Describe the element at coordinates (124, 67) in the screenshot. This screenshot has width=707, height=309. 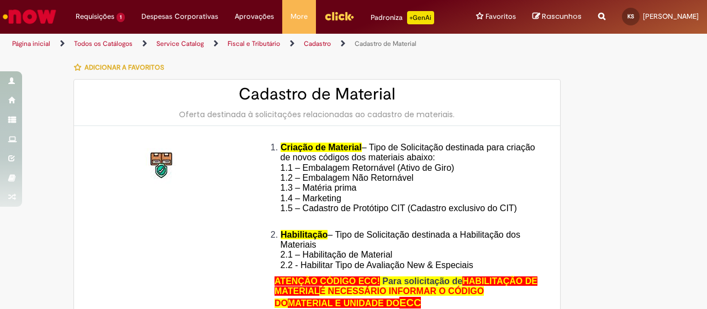
I see `span: Adicionar a Favoritos` at that location.